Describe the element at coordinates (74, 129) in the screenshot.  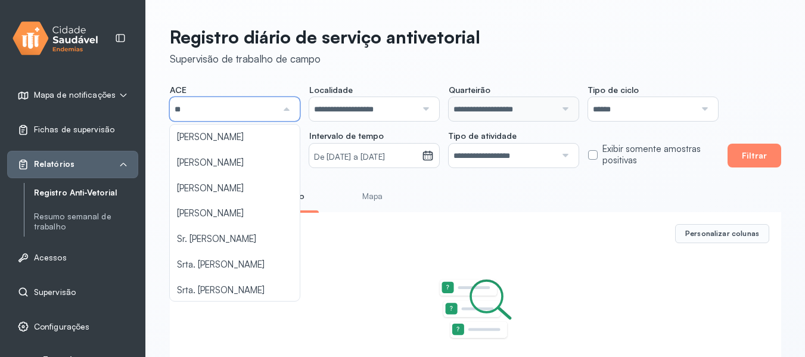
I see `span: Fichas de supervisão` at that location.